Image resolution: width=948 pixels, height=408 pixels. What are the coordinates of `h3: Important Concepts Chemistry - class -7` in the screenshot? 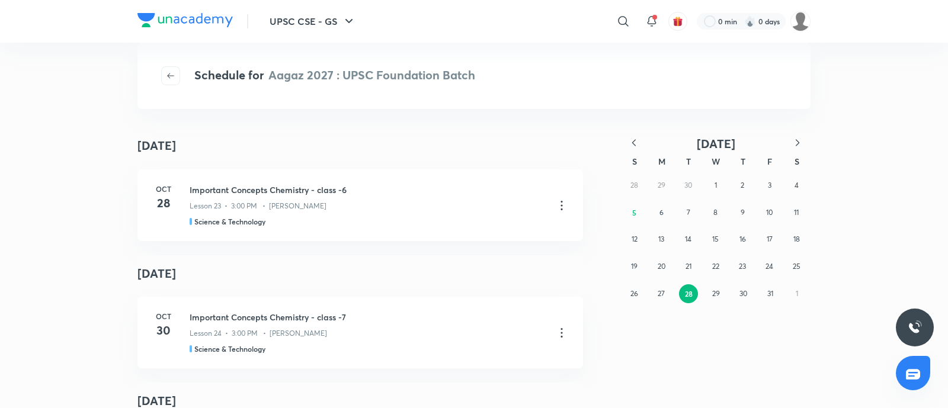 It's located at (367, 317).